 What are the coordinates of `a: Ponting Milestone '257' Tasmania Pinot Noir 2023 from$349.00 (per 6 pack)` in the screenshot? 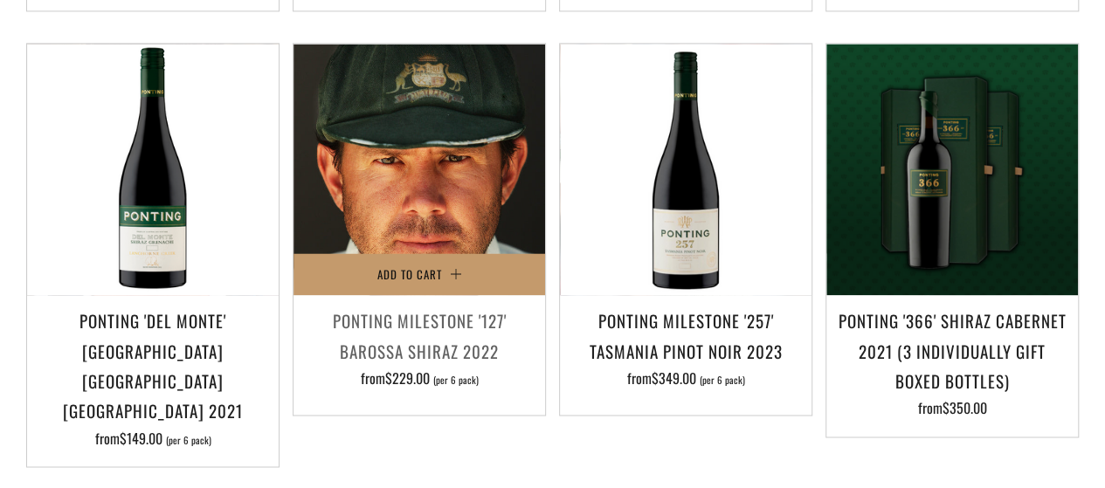 It's located at (686, 350).